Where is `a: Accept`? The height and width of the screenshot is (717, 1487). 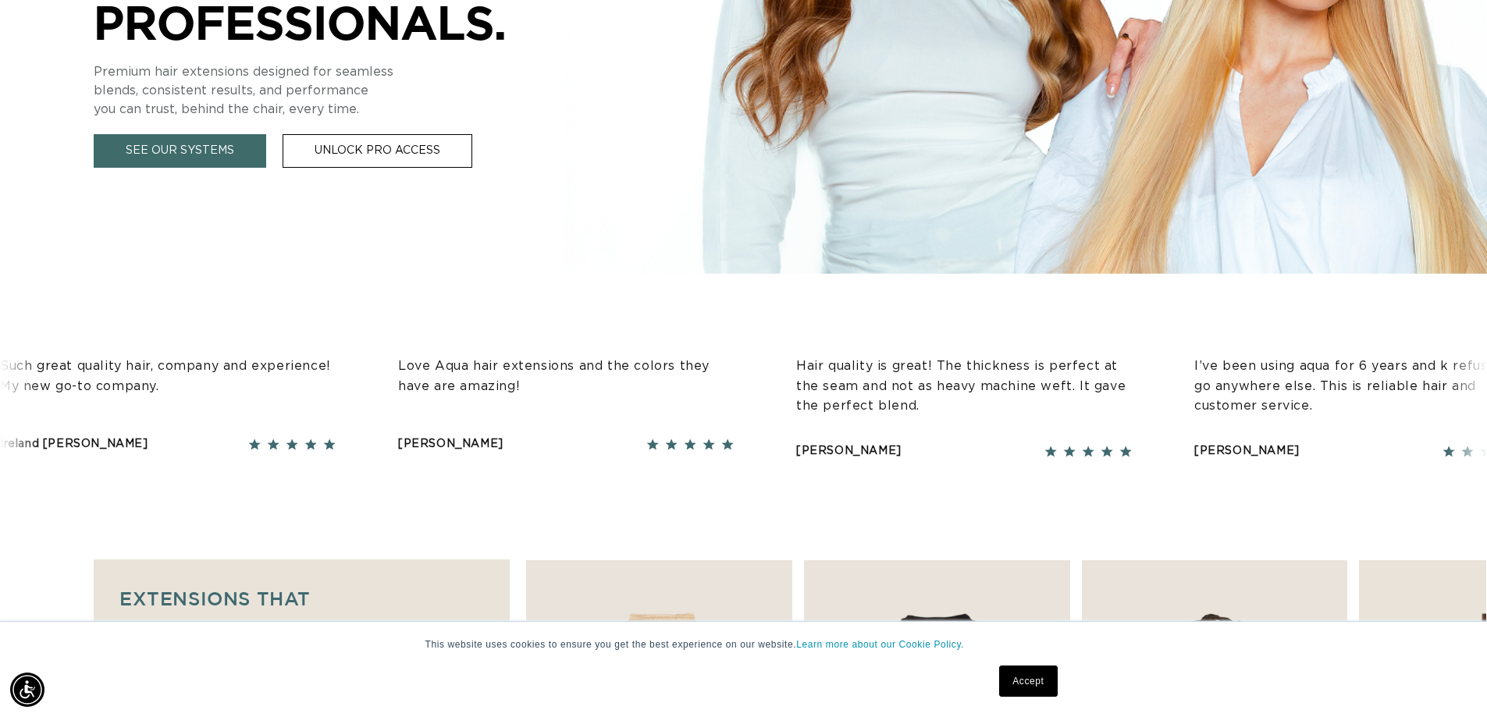 a: Accept is located at coordinates (1028, 681).